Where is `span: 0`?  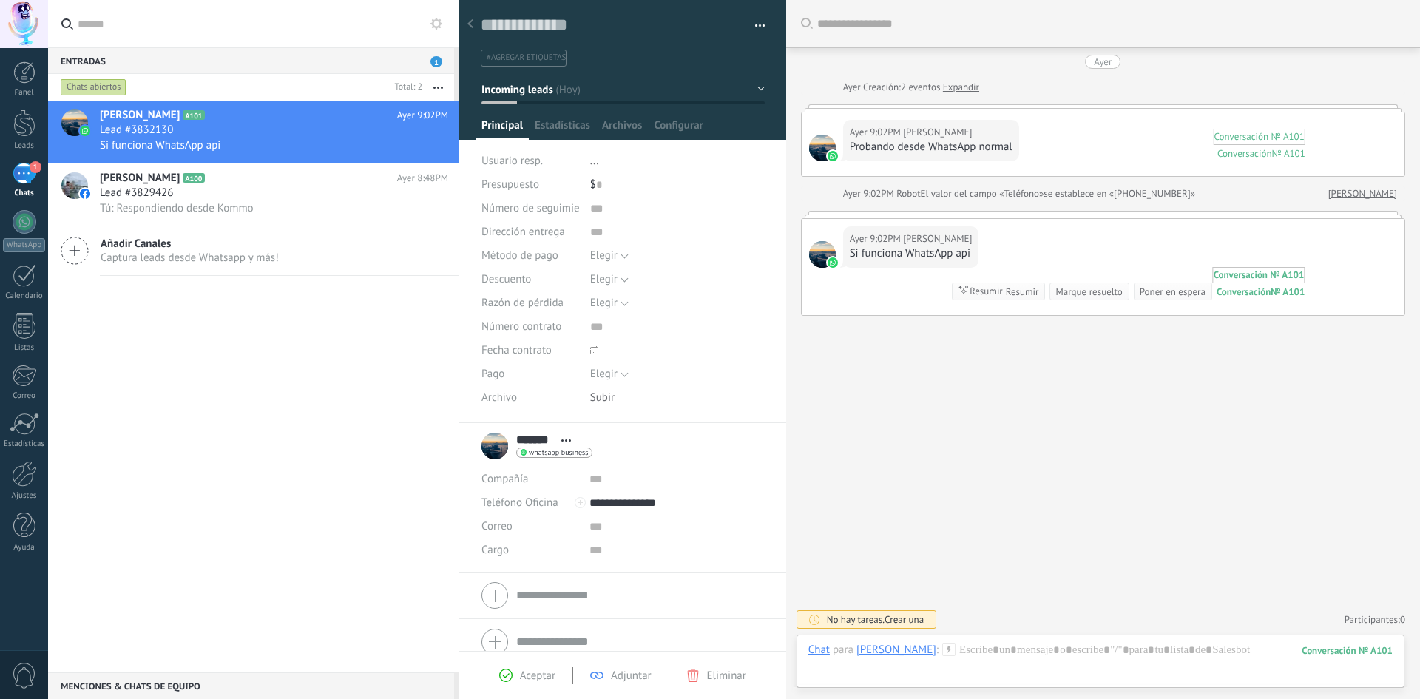 span: 0 is located at coordinates (1403, 619).